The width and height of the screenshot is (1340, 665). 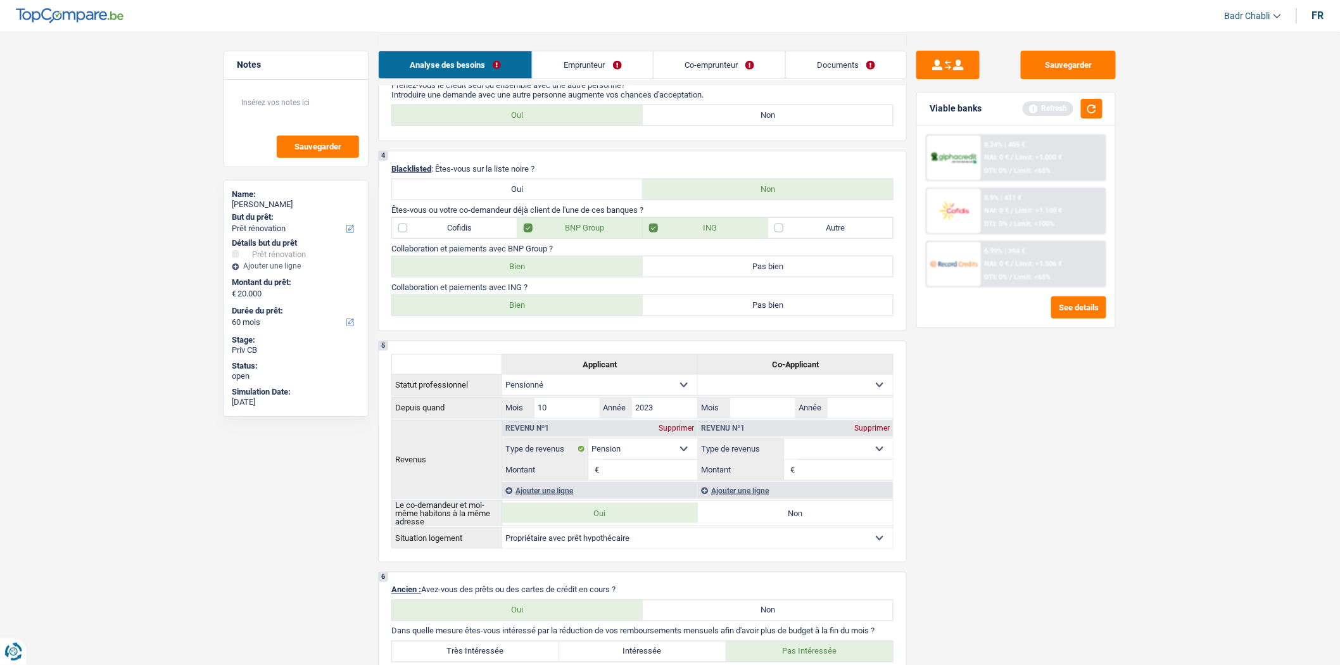 I want to click on div: Détails but du prêt, so click(x=296, y=243).